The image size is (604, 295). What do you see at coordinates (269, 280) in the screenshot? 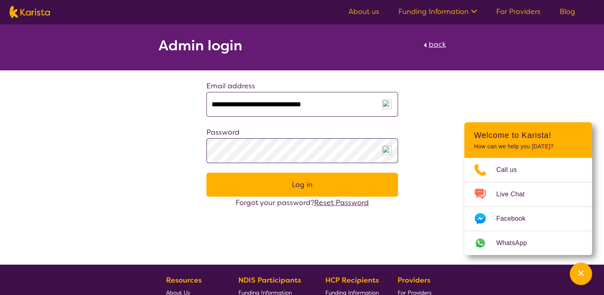
I see `b: NDIS Participants` at bounding box center [269, 280].